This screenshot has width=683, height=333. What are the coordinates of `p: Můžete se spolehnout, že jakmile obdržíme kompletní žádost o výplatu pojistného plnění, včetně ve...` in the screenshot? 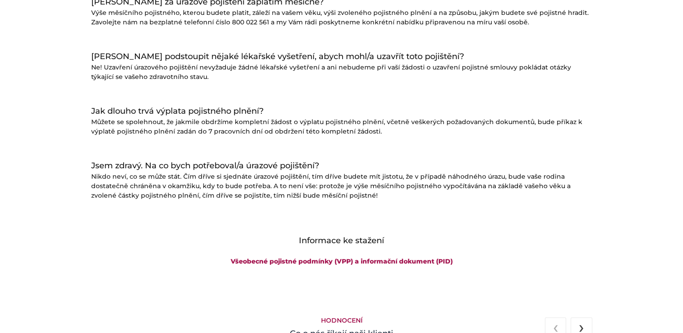 It's located at (342, 127).